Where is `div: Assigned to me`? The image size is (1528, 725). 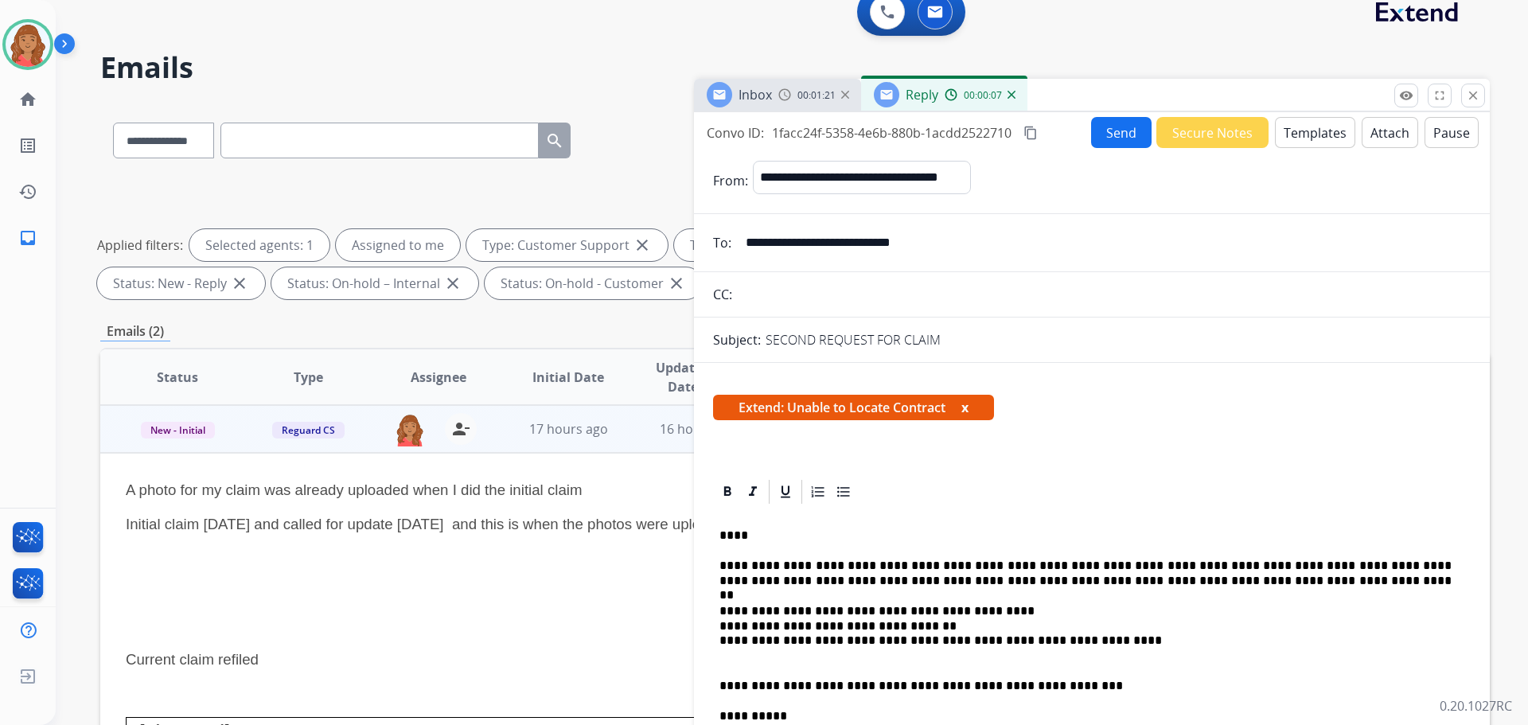 div: Assigned to me is located at coordinates (398, 245).